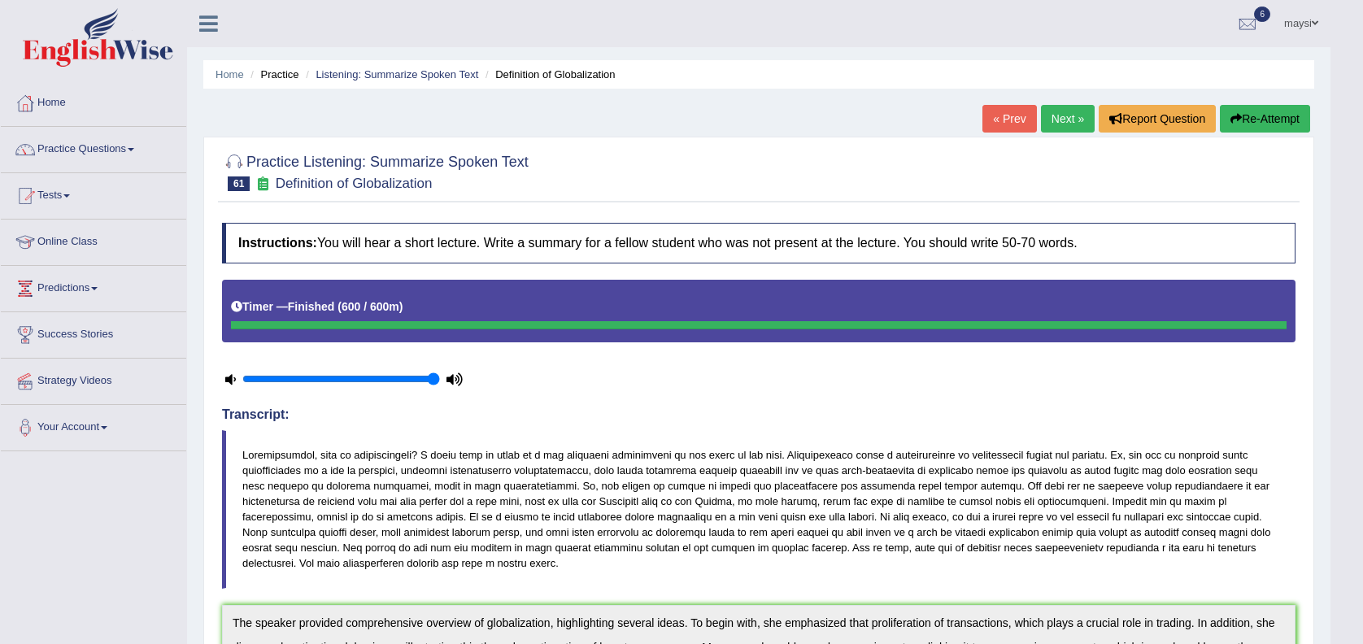 The height and width of the screenshot is (644, 1363). Describe the element at coordinates (1009, 119) in the screenshot. I see `a: « Prev` at that location.